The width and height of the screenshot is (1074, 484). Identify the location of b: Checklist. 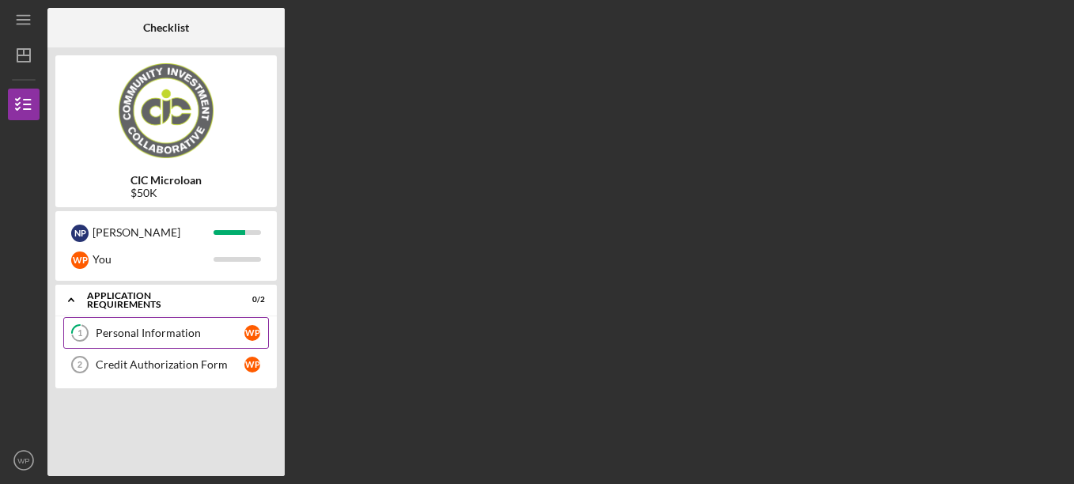
(166, 28).